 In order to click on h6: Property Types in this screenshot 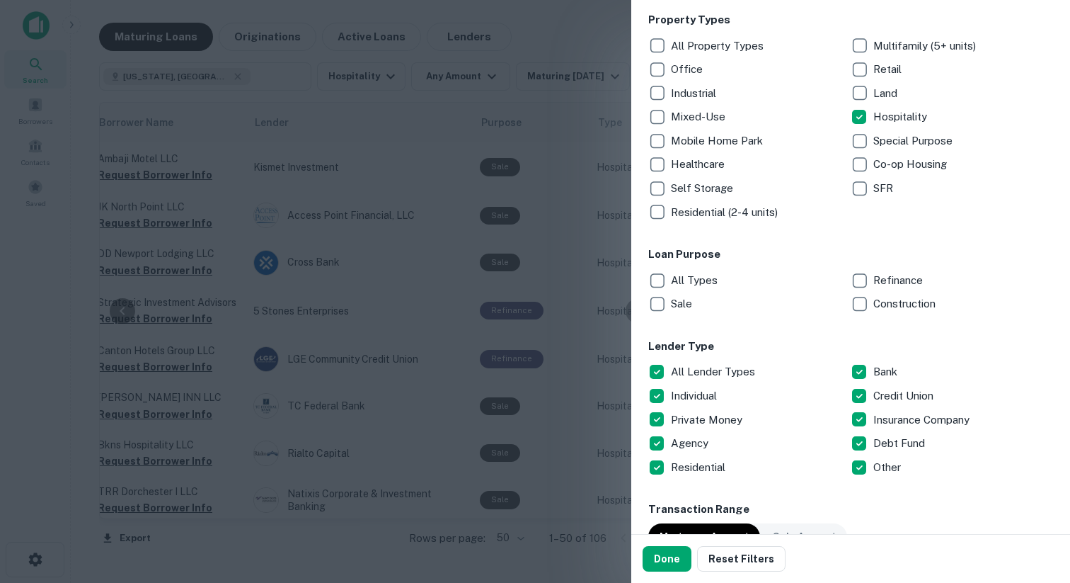, I will do `click(851, 20)`.